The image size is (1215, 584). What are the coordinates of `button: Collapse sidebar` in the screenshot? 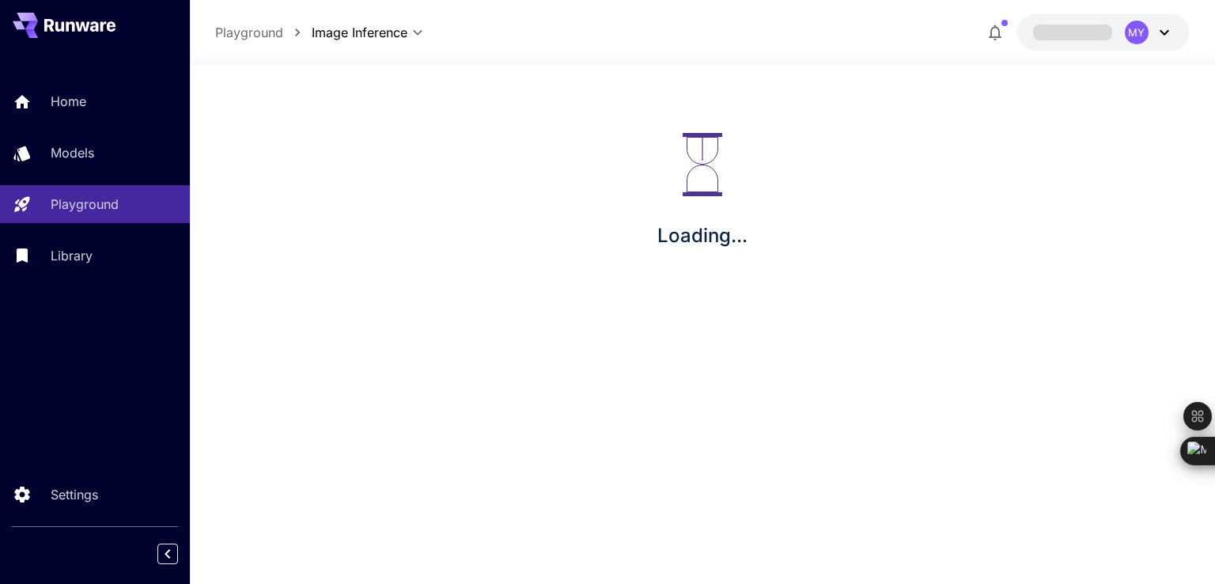 It's located at (168, 554).